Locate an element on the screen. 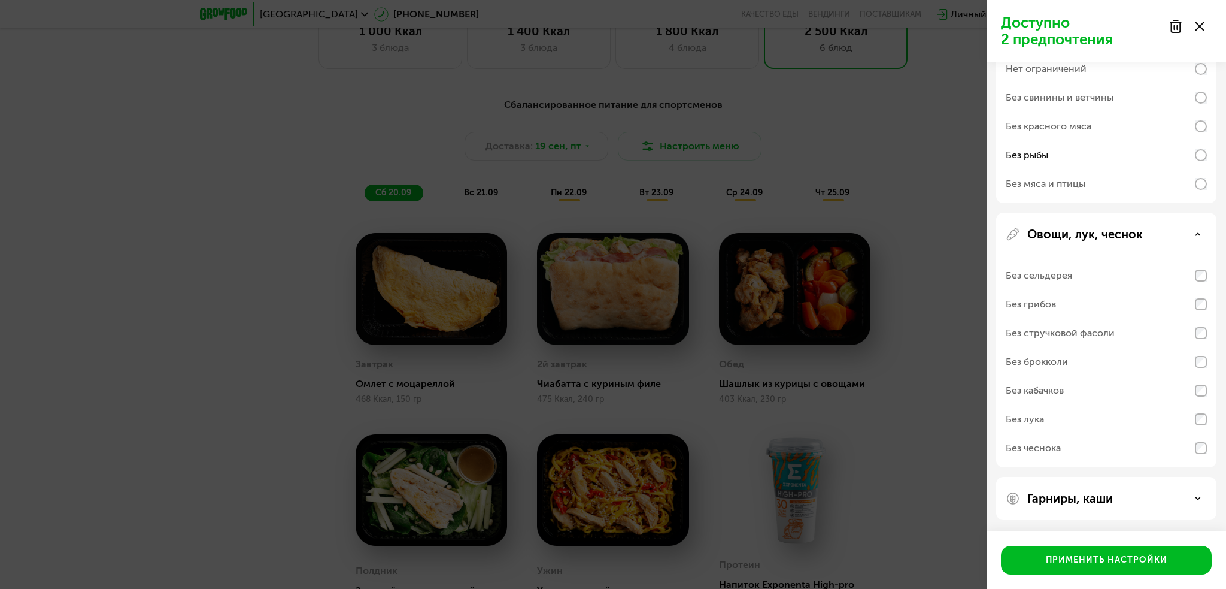 The image size is (1226, 589). div: Без рыбы is located at coordinates (1027, 155).